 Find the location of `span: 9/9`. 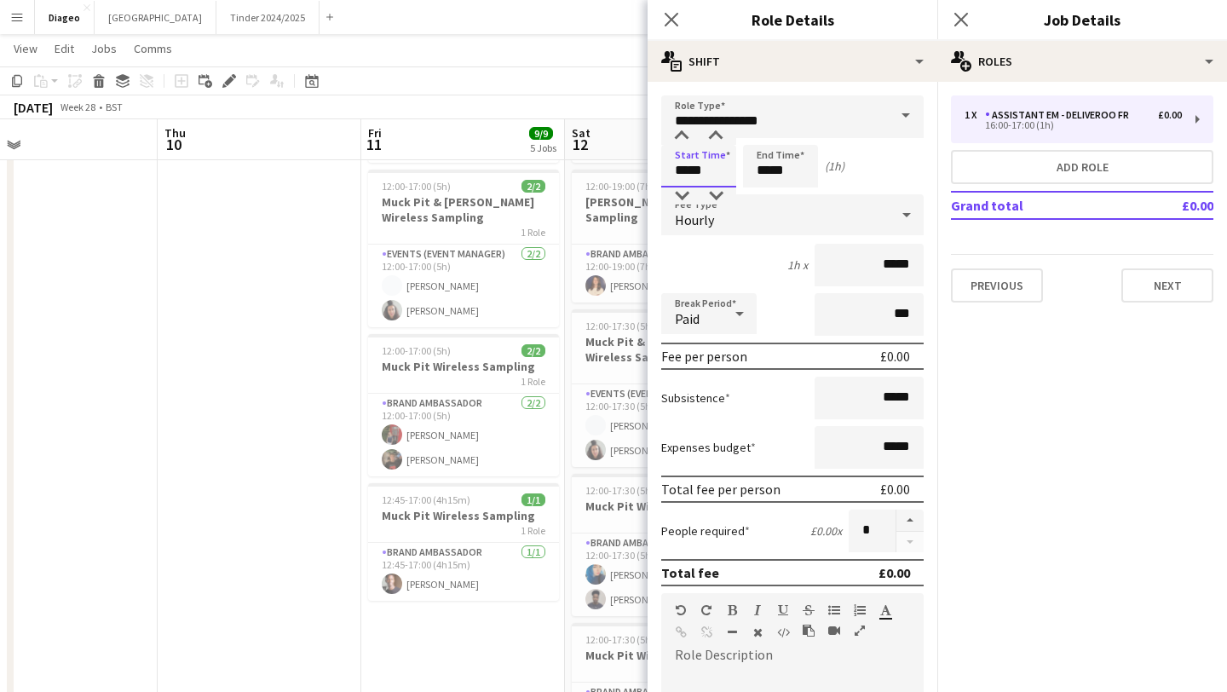

span: 9/9 is located at coordinates (541, 133).